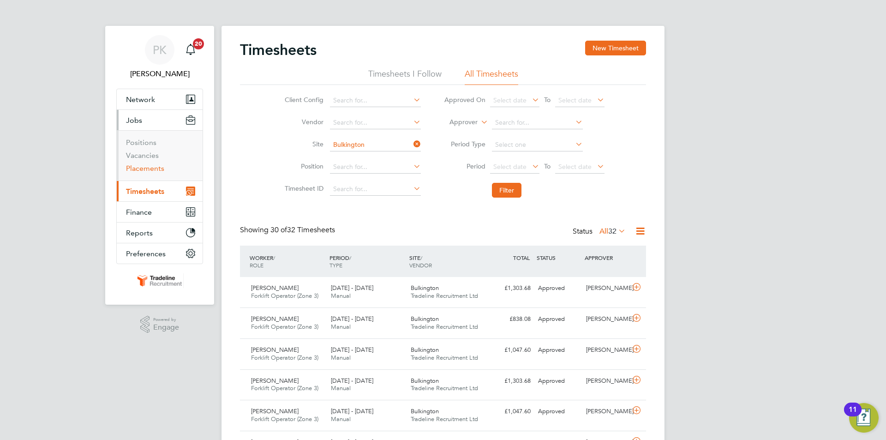  Describe the element at coordinates (367, 261) in the screenshot. I see `div: PERIOD` at that location.